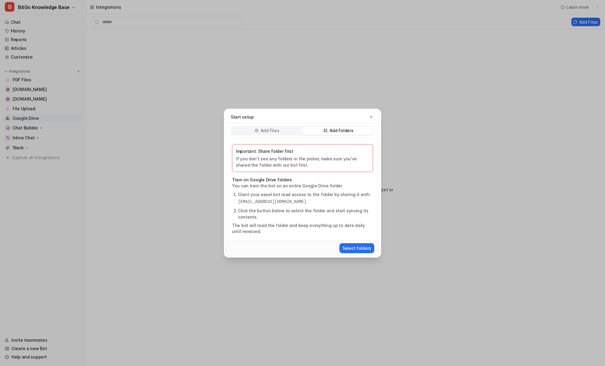 The height and width of the screenshot is (366, 605). Describe the element at coordinates (302, 228) in the screenshot. I see `p: The bot will read the folder and keep everything up to date daily until removed.` at that location.